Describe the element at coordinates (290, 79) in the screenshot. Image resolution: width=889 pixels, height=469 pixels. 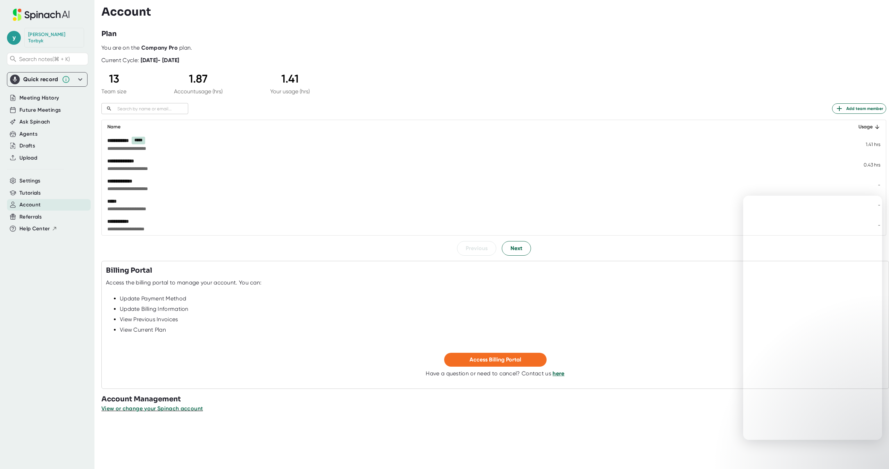
I see `div: 1.41` at that location.